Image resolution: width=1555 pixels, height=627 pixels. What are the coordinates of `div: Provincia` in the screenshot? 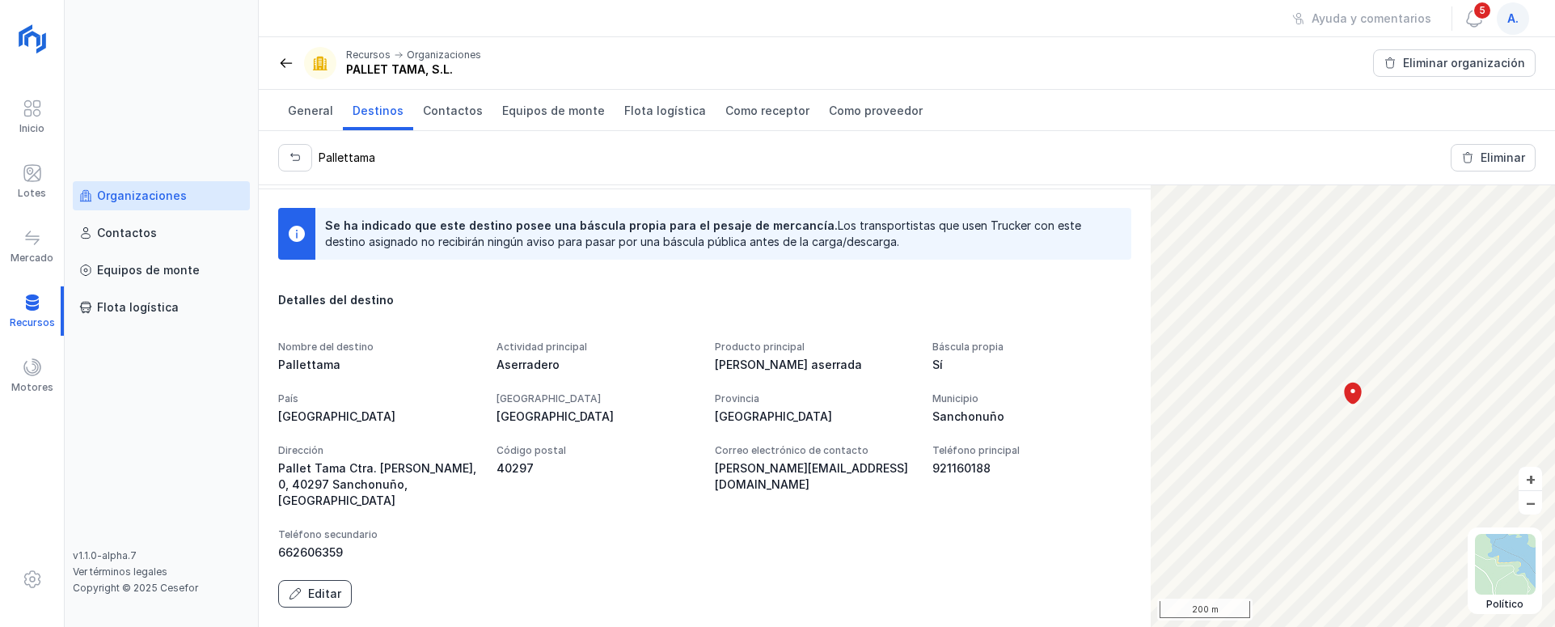 It's located at (814, 399).